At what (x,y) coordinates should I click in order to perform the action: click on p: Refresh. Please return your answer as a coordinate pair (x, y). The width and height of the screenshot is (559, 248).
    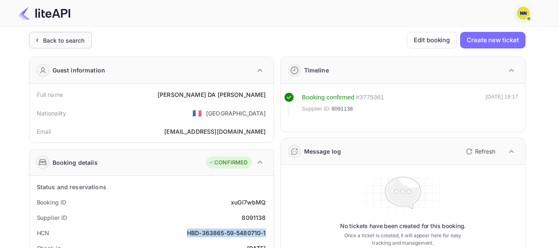
    Looking at the image, I should click on (485, 151).